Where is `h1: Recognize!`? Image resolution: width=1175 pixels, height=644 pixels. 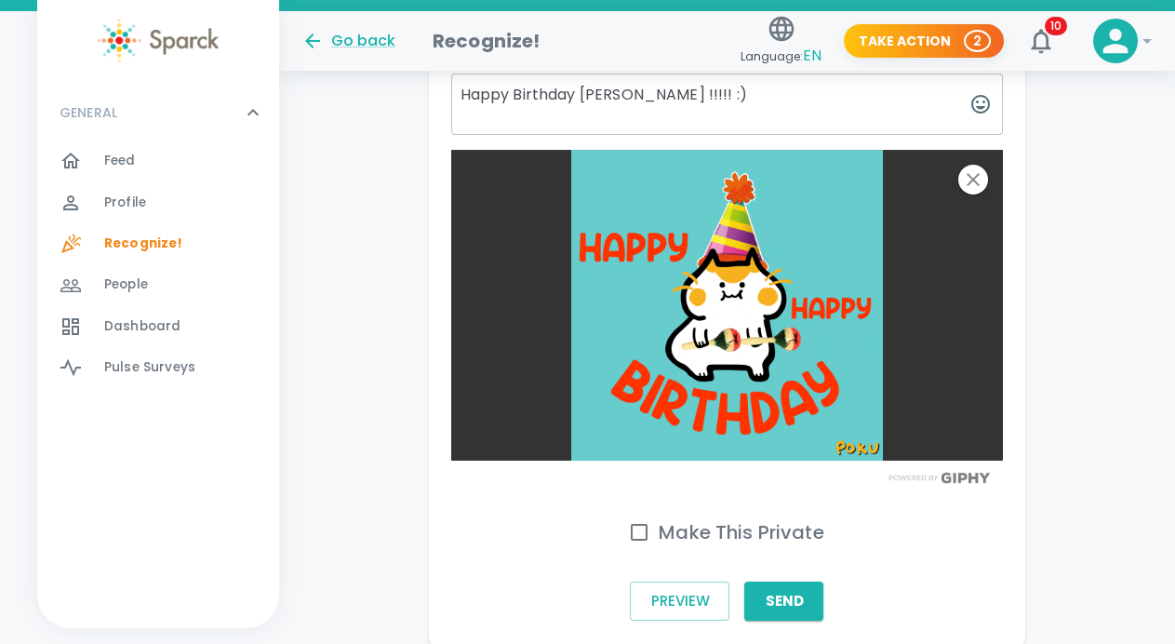
h1: Recognize! is located at coordinates (487, 41).